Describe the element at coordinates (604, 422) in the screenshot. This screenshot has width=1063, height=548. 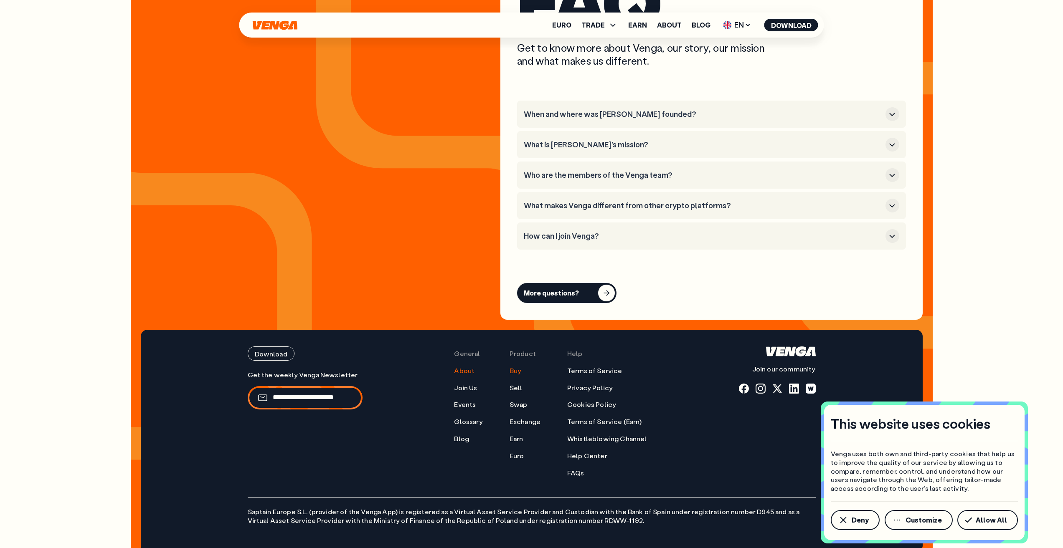
I see `a: Terms of Service (Earn)` at that location.